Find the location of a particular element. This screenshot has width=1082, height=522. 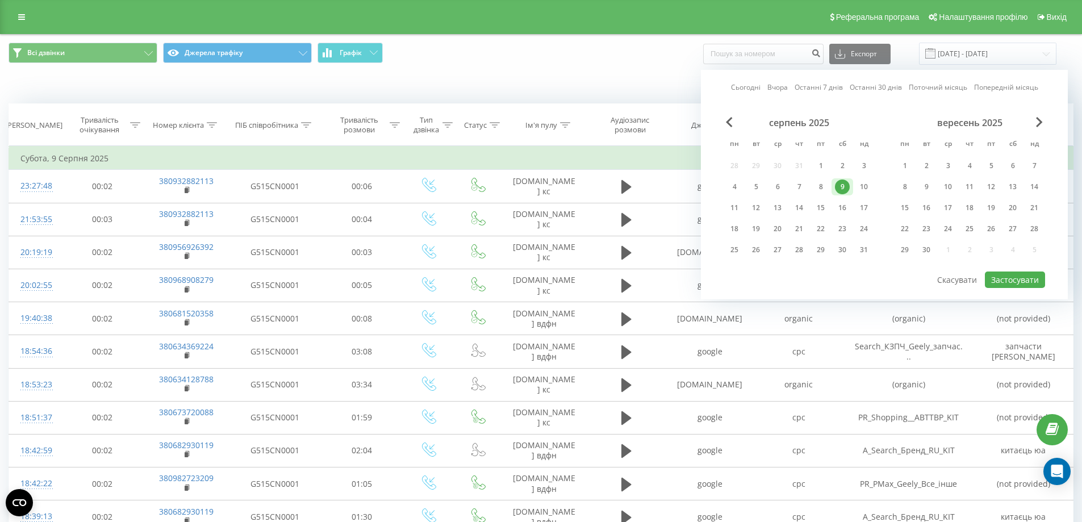

span: Графік is located at coordinates (350, 53).